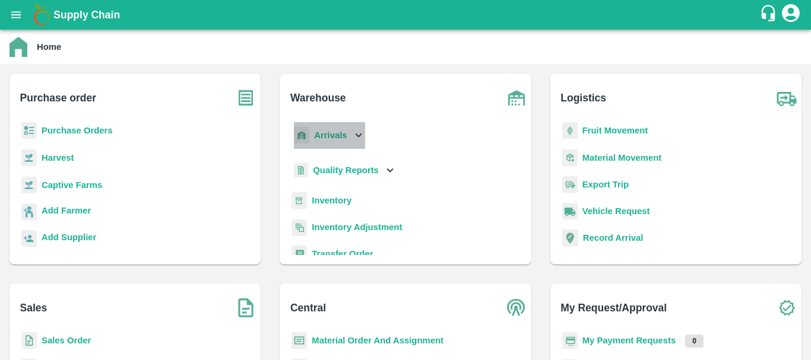  Describe the element at coordinates (58, 158) in the screenshot. I see `a: Harvest` at that location.